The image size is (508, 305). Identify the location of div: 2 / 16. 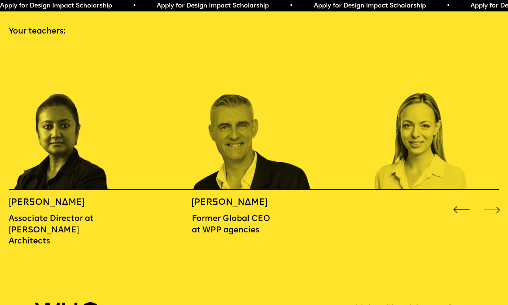
(69, 118).